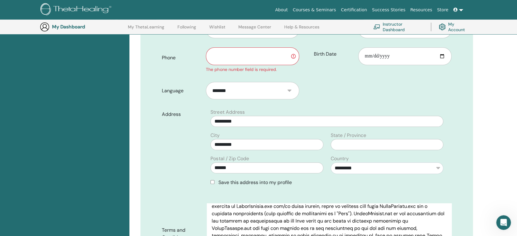 The height and width of the screenshot is (236, 517). I want to click on label: Postal / Zip Code, so click(230, 159).